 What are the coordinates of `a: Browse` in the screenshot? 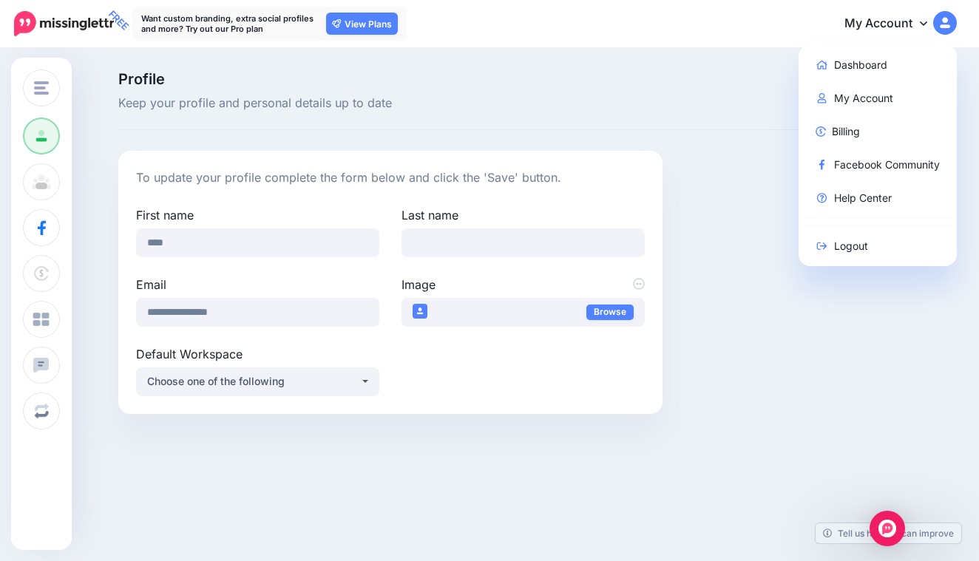 It's located at (610, 312).